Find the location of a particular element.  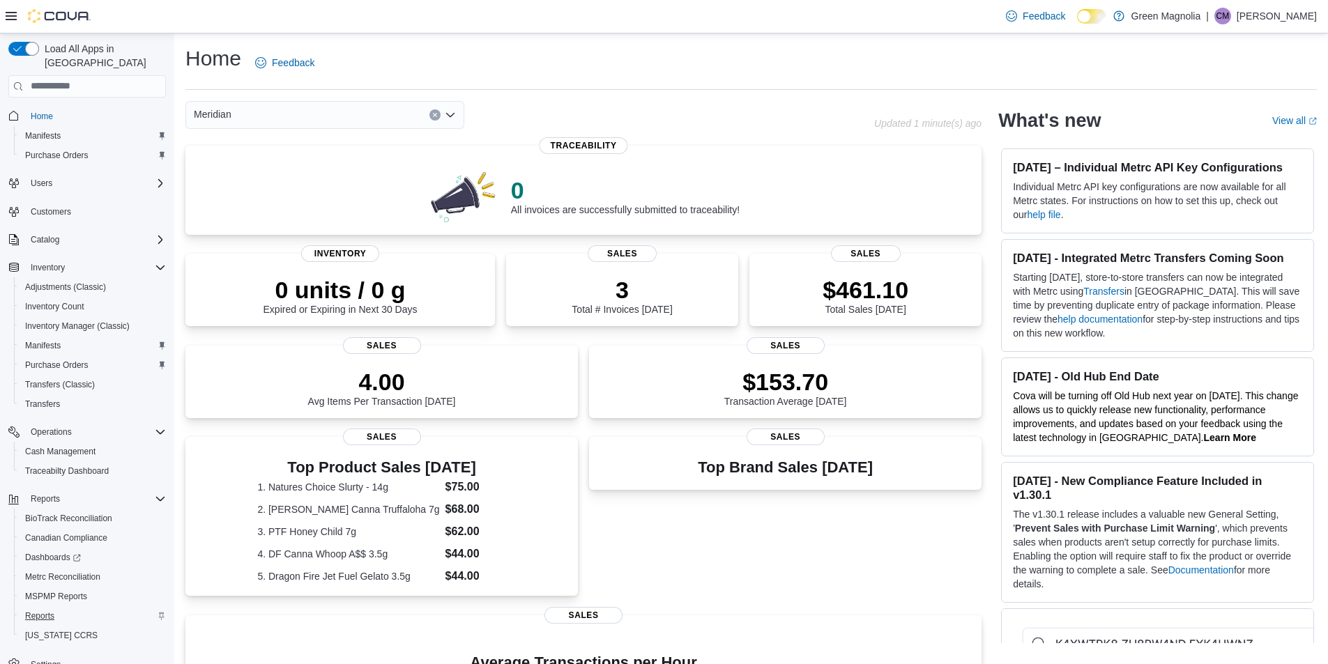

p: 4.00 is located at coordinates (382, 382).